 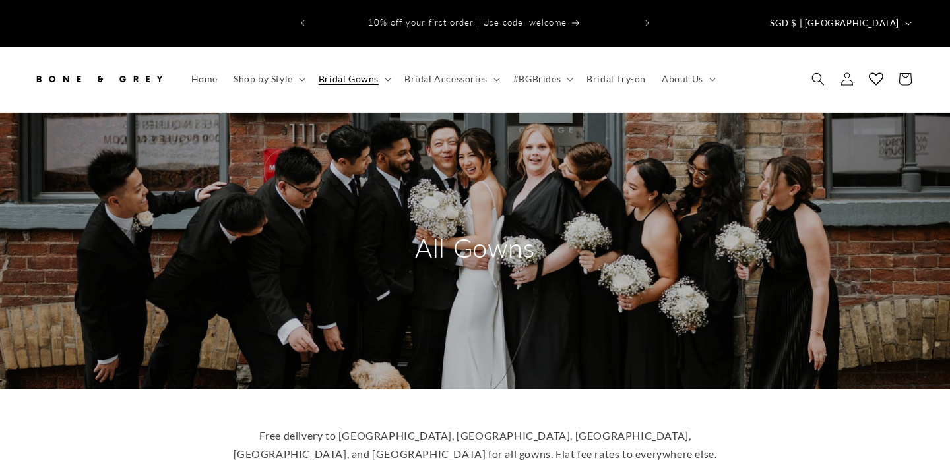 I want to click on span: Home, so click(x=205, y=79).